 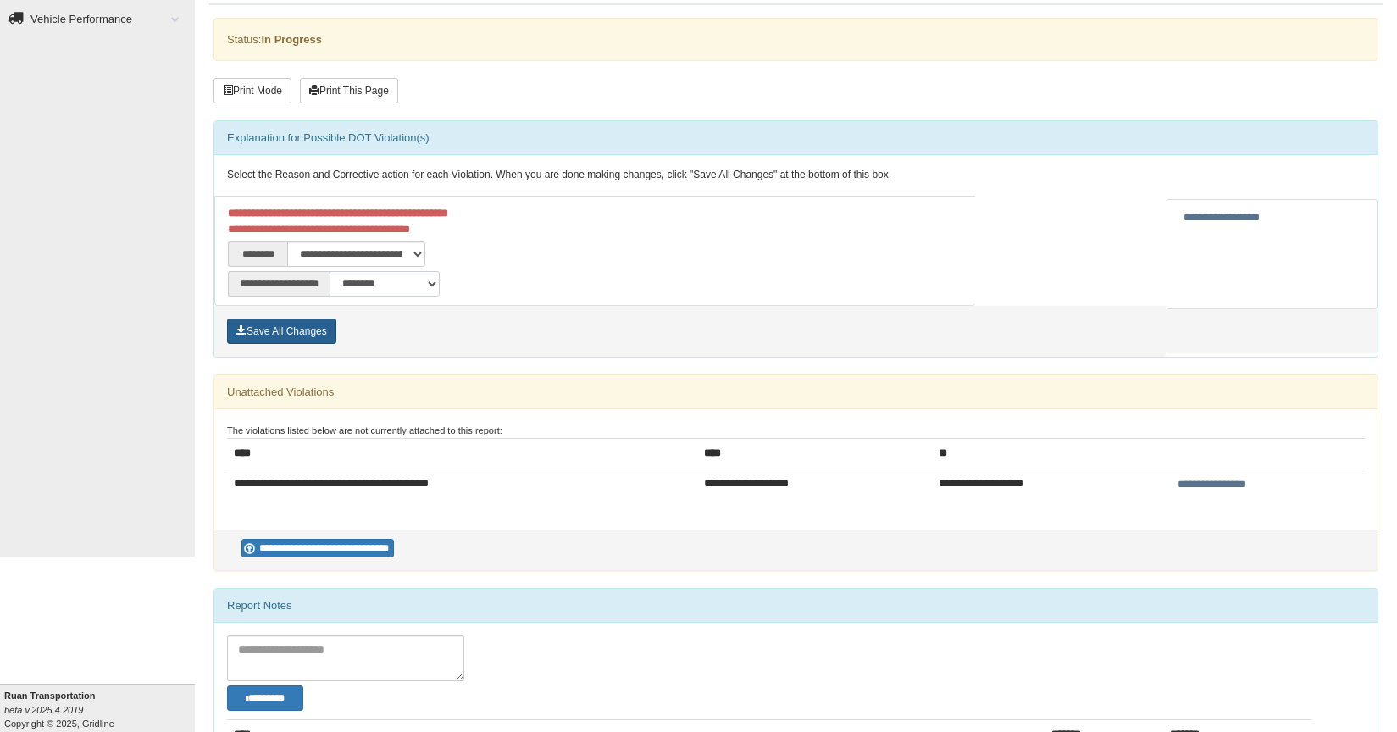 I want to click on div: Unattached Violations, so click(x=795, y=392).